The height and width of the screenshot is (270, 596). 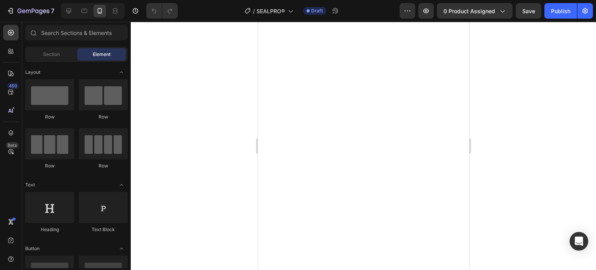 I want to click on span: Draft, so click(x=317, y=11).